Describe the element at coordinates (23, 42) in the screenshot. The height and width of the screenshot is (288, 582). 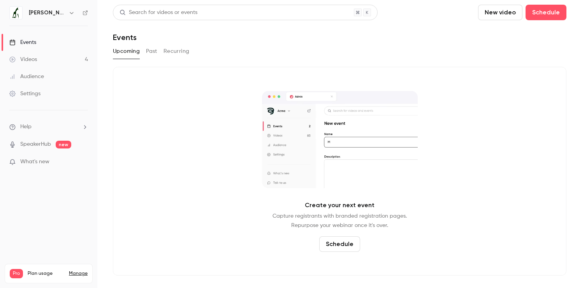
I see `div: Events` at that location.